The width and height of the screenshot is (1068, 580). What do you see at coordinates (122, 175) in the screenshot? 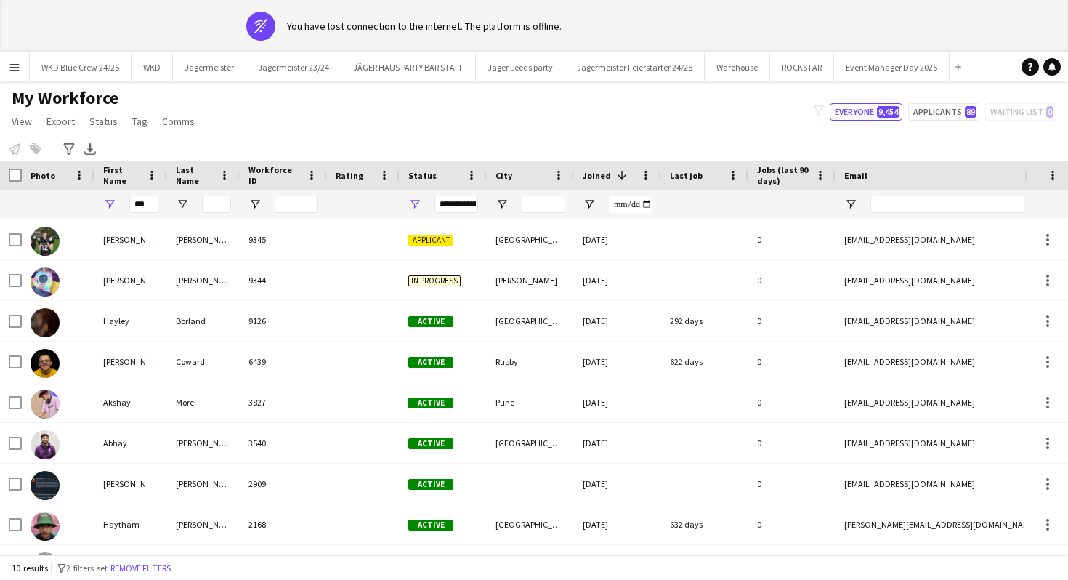
I see `span: First Name` at bounding box center [122, 175].